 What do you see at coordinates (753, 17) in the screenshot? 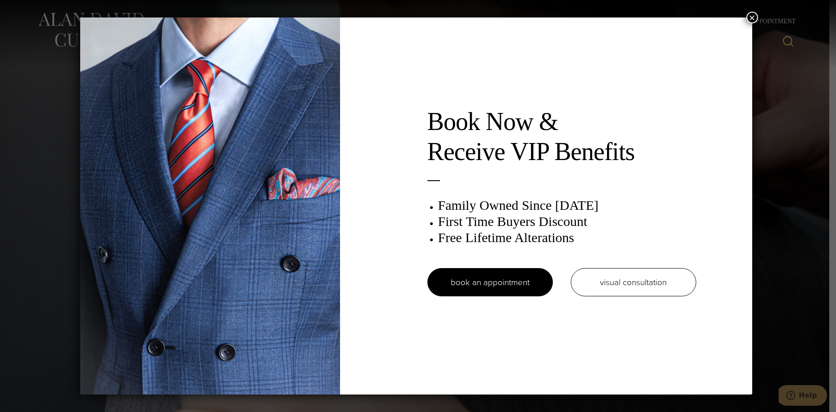
I see `button: Close` at bounding box center [753, 17].